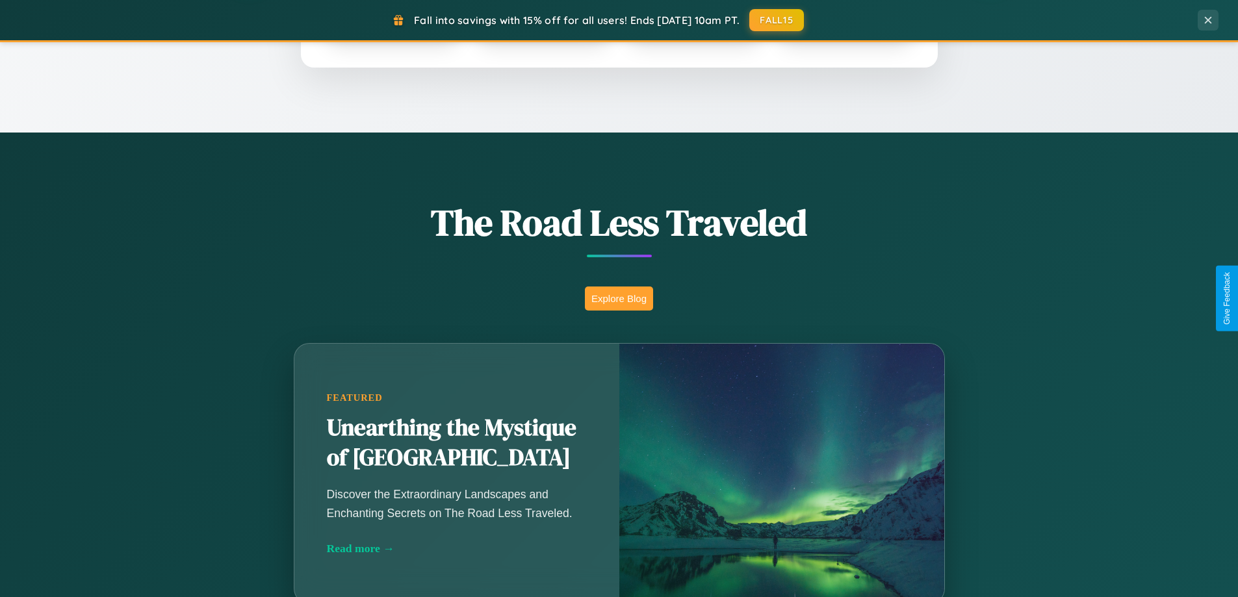 The height and width of the screenshot is (597, 1238). What do you see at coordinates (1227, 298) in the screenshot?
I see `div: Give Feedback` at bounding box center [1227, 298].